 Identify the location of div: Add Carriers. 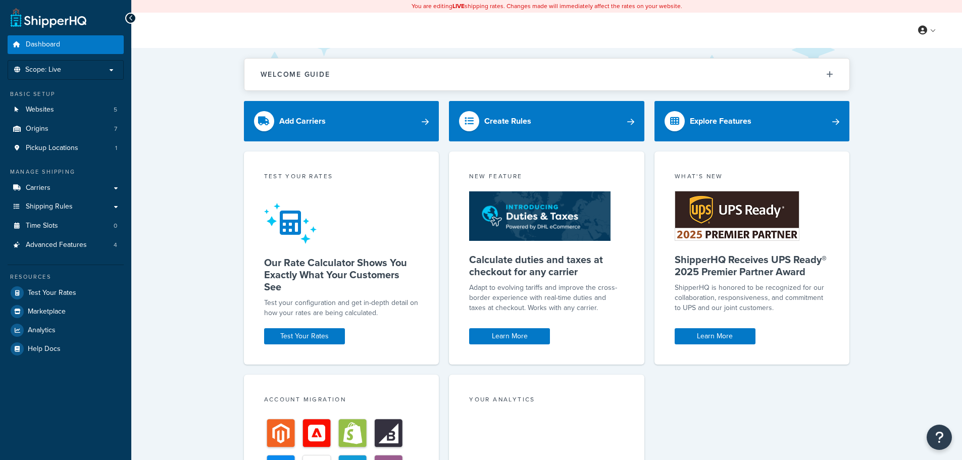
(303, 121).